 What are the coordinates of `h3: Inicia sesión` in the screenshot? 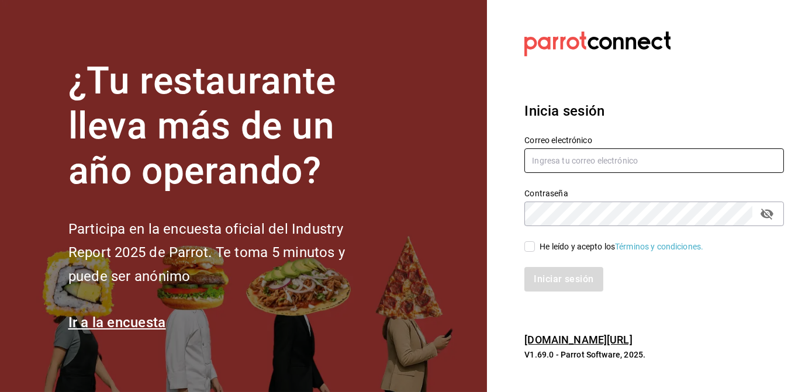 It's located at (654, 111).